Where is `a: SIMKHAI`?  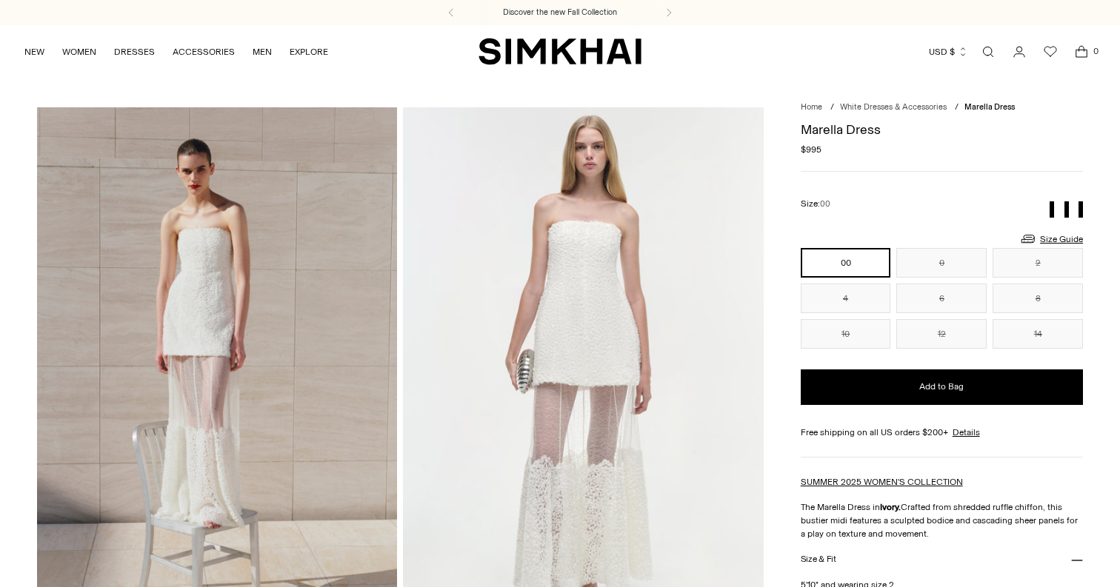 a: SIMKHAI is located at coordinates (560, 51).